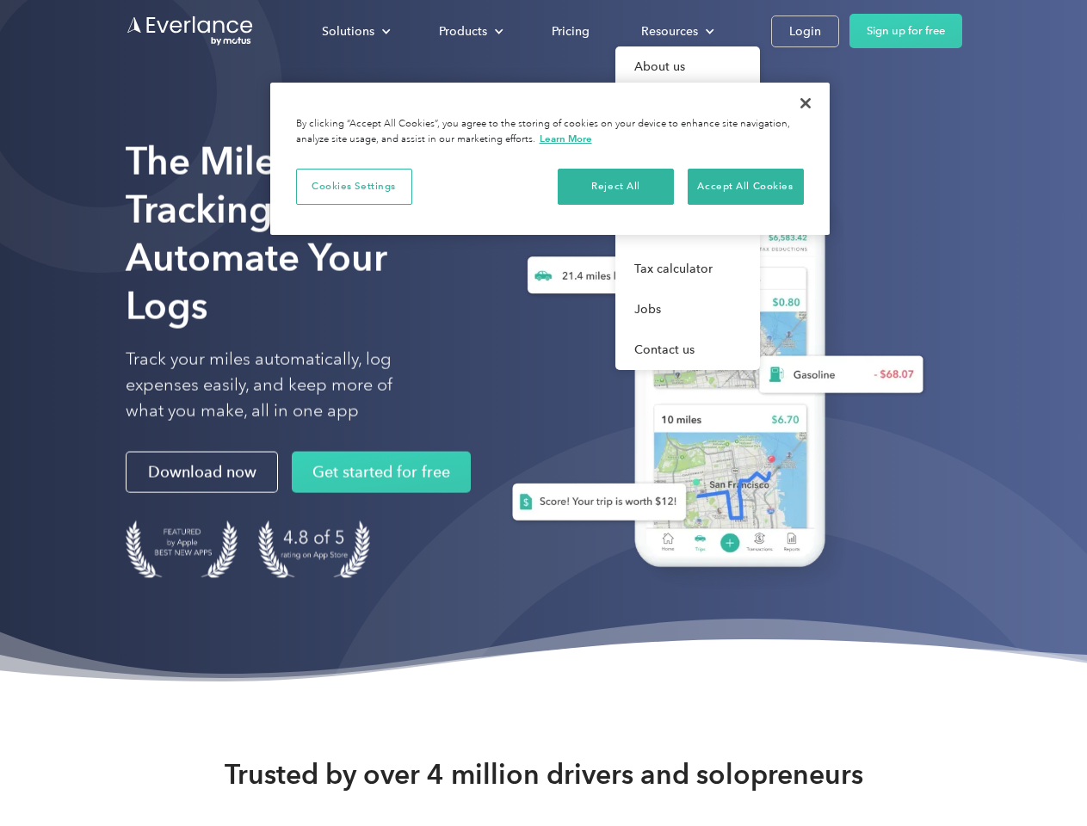  I want to click on img: Badge for Featured by Apple Best New Apps, so click(182, 549).